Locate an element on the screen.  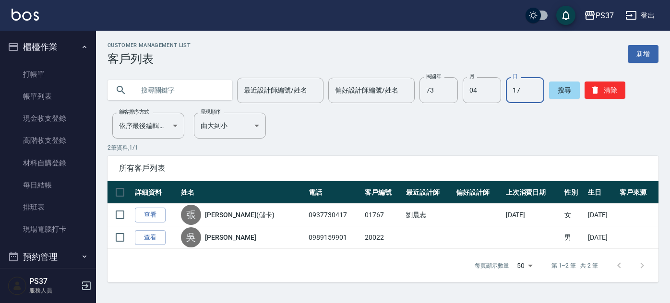
a: 帳單列表 is located at coordinates (48, 96).